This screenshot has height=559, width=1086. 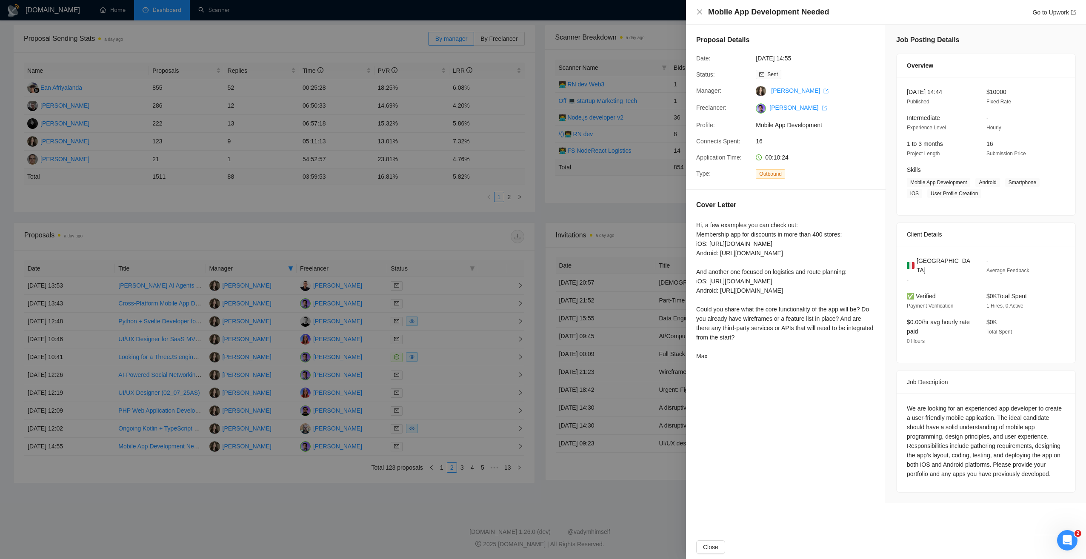 What do you see at coordinates (920, 66) in the screenshot?
I see `span: Overview` at bounding box center [920, 66].